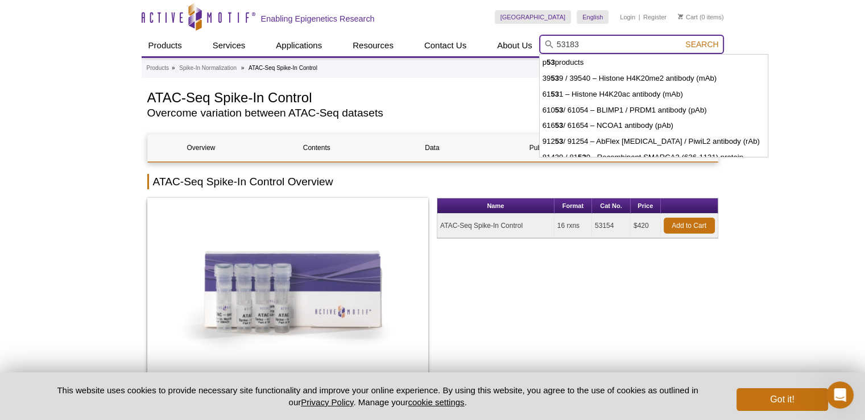 The height and width of the screenshot is (420, 865). What do you see at coordinates (373, 45) in the screenshot?
I see `a: Resources` at bounding box center [373, 45].